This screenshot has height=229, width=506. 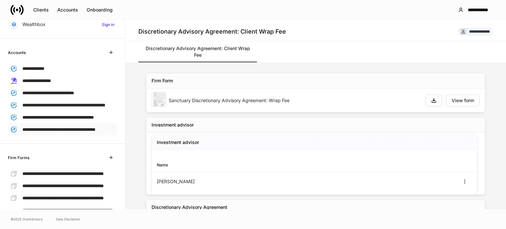 I want to click on h6: Firm Forms, so click(x=18, y=157).